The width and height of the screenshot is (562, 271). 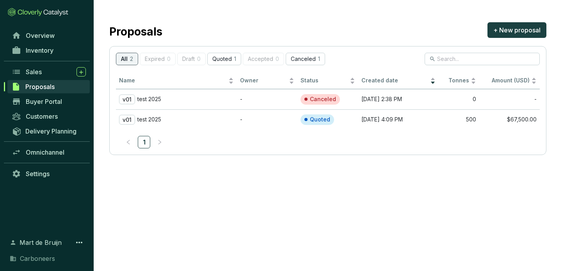 What do you see at coordinates (305, 59) in the screenshot?
I see `button: Canceled1` at bounding box center [305, 59].